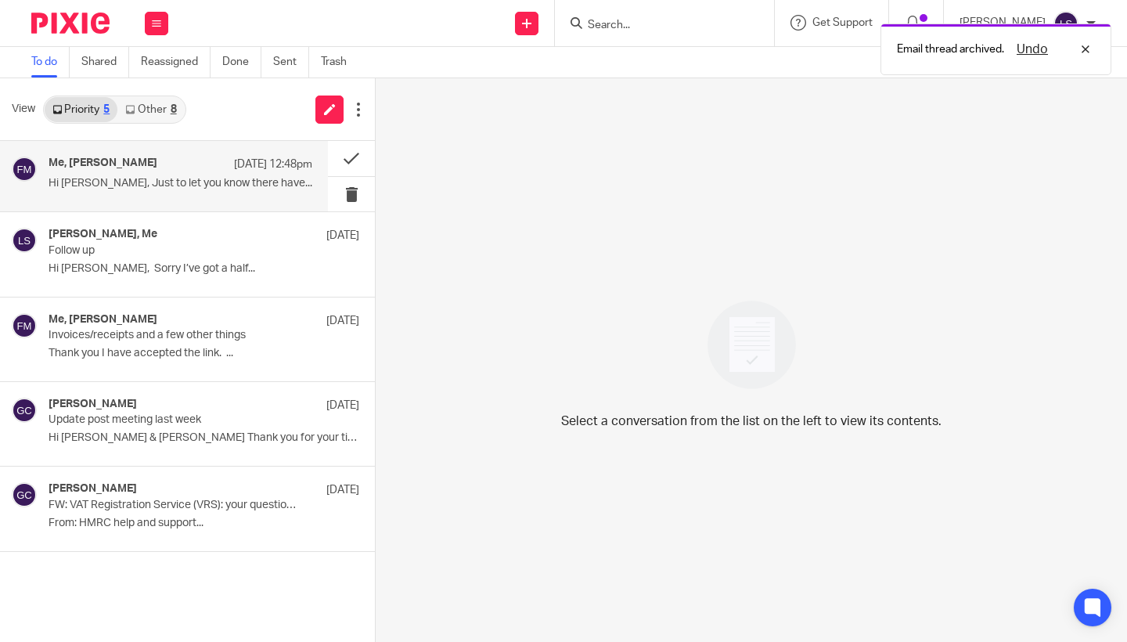 This screenshot has height=642, width=1127. Describe the element at coordinates (175, 62) in the screenshot. I see `a: Reassigned` at that location.